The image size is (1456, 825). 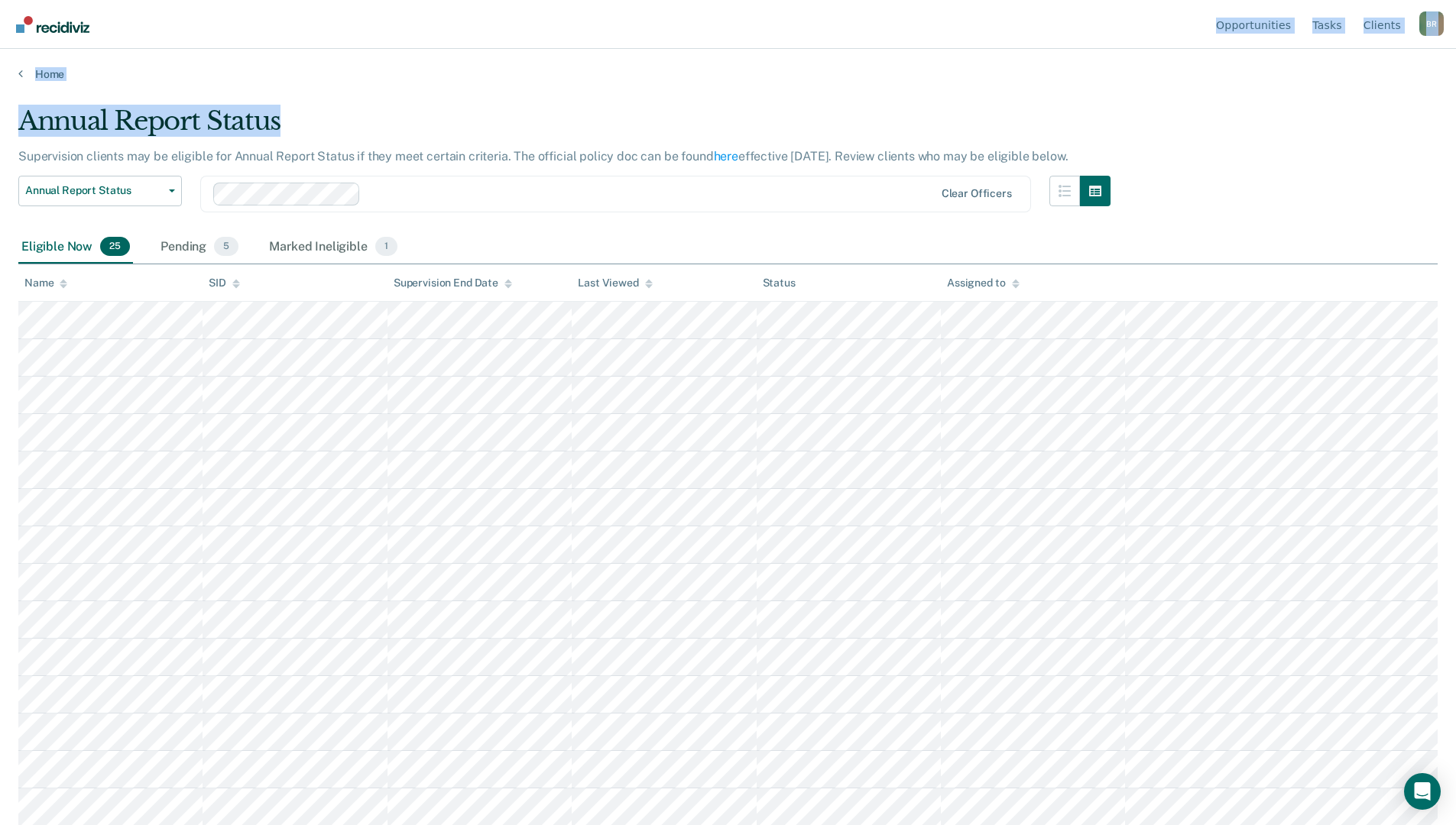 What do you see at coordinates (728, 74) in the screenshot?
I see `a: Home` at bounding box center [728, 74].